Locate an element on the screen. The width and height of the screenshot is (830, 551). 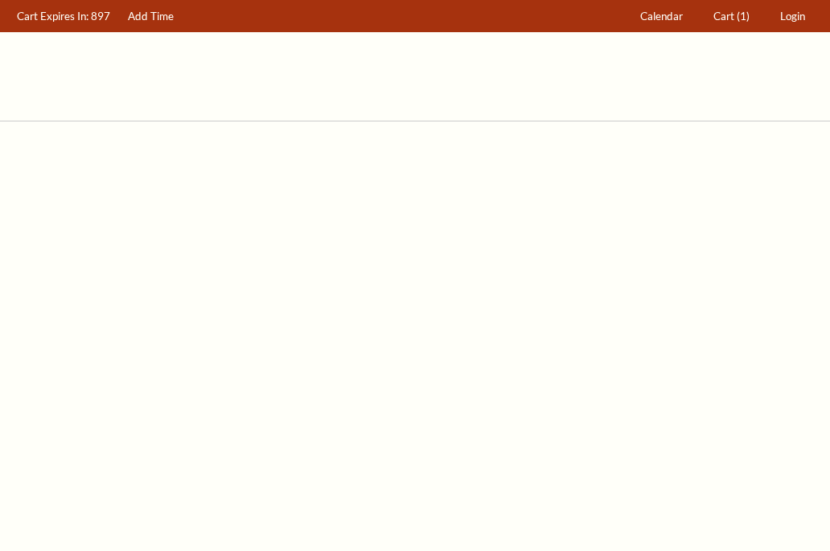
span: 897 is located at coordinates (101, 16).